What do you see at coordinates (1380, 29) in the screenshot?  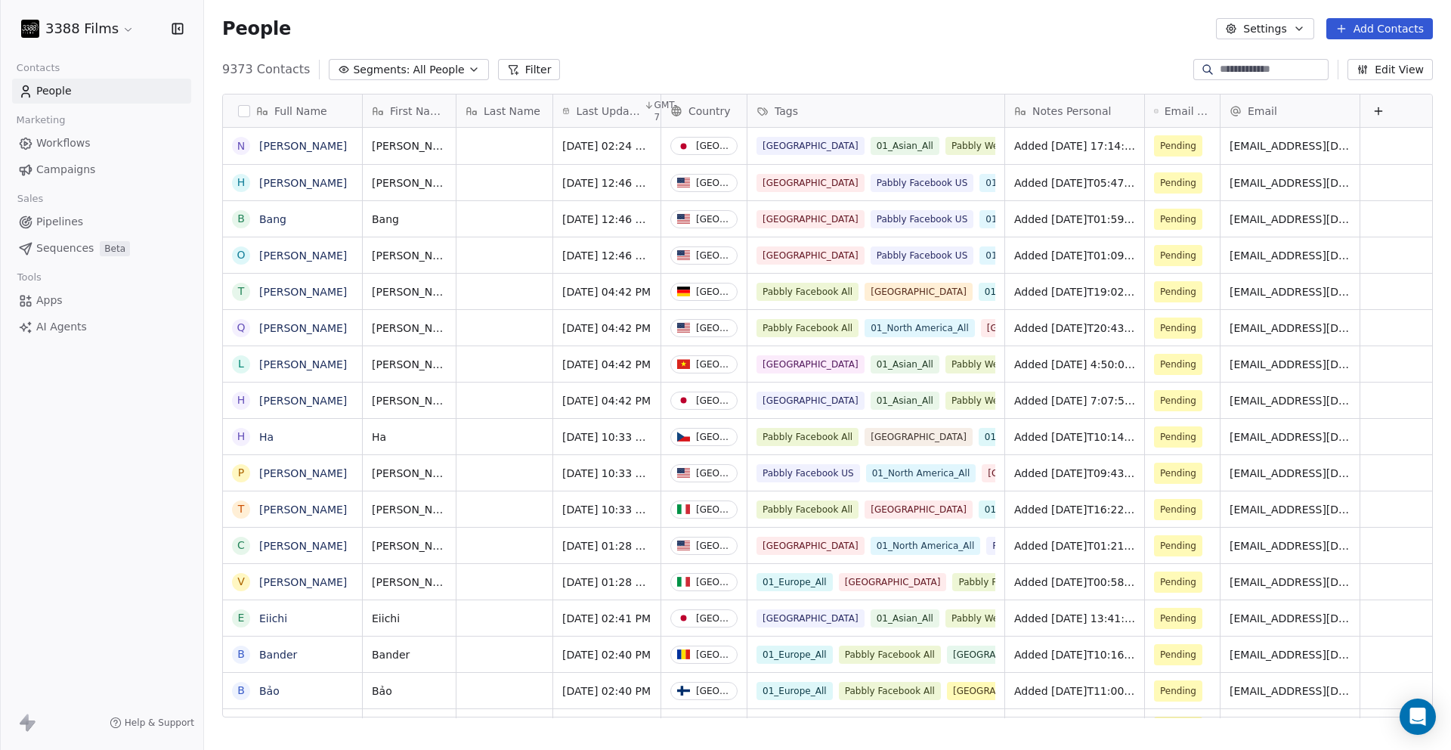 I see `button: Add Contacts` at bounding box center [1380, 29].